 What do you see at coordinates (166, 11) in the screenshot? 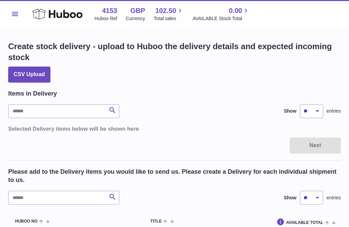
I see `span: 102.50` at bounding box center [166, 11].